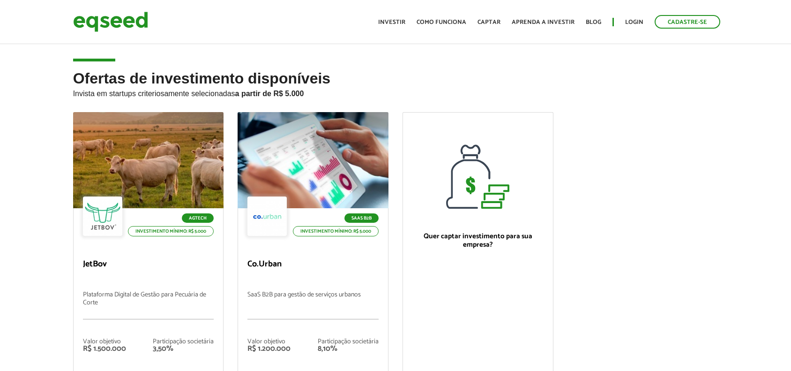 The width and height of the screenshot is (791, 371). Describe the element at coordinates (313, 264) in the screenshot. I see `p: Co.Urban` at that location.